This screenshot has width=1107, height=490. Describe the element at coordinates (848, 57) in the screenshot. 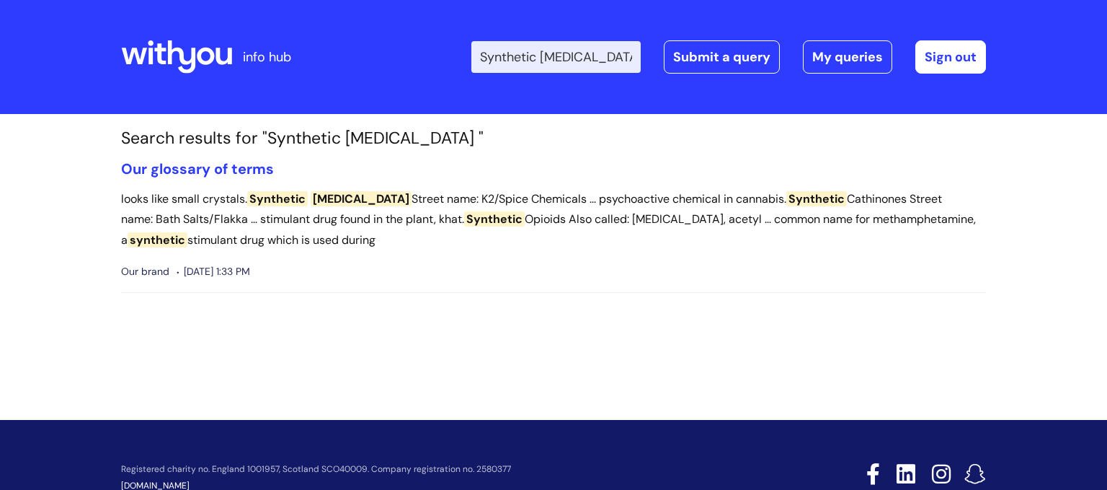

I see `a: My queries` at that location.